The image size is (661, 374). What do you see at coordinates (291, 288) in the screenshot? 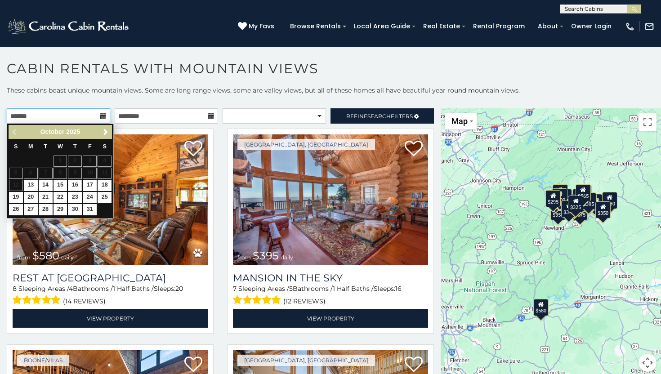
I see `span: 5` at bounding box center [291, 288].